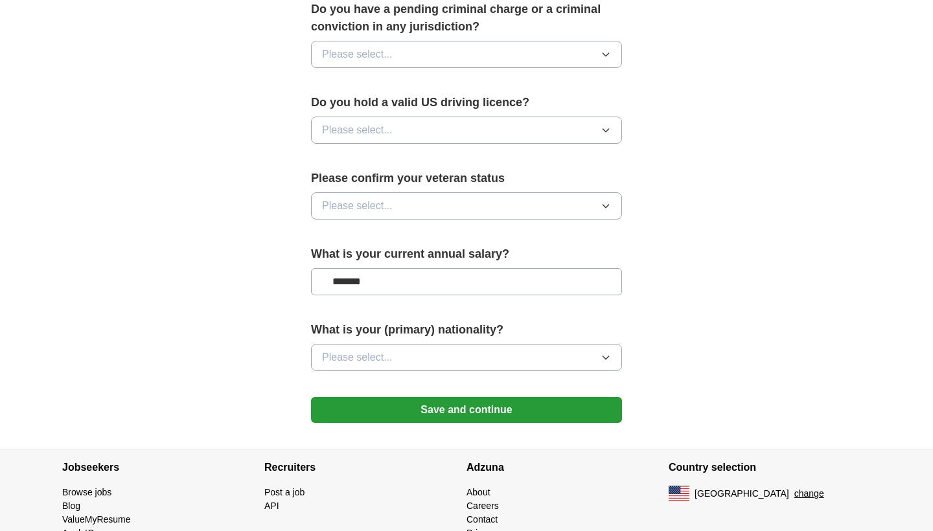 This screenshot has width=933, height=531. I want to click on img: US flag, so click(679, 494).